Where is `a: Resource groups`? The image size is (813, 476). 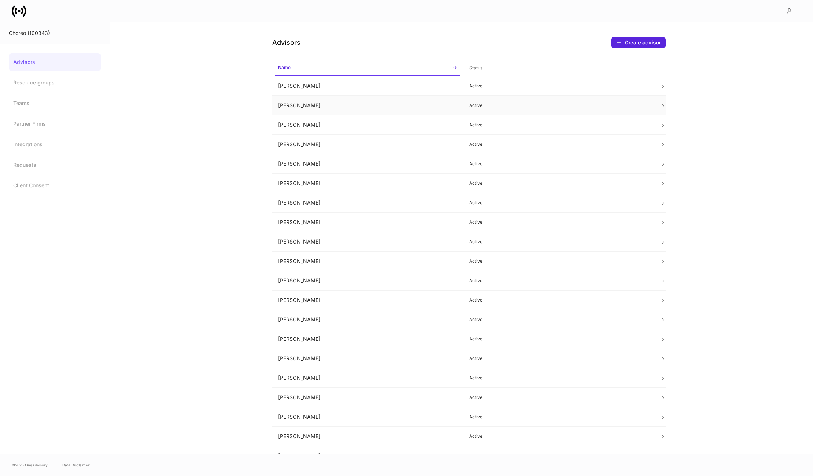 a: Resource groups is located at coordinates (55, 83).